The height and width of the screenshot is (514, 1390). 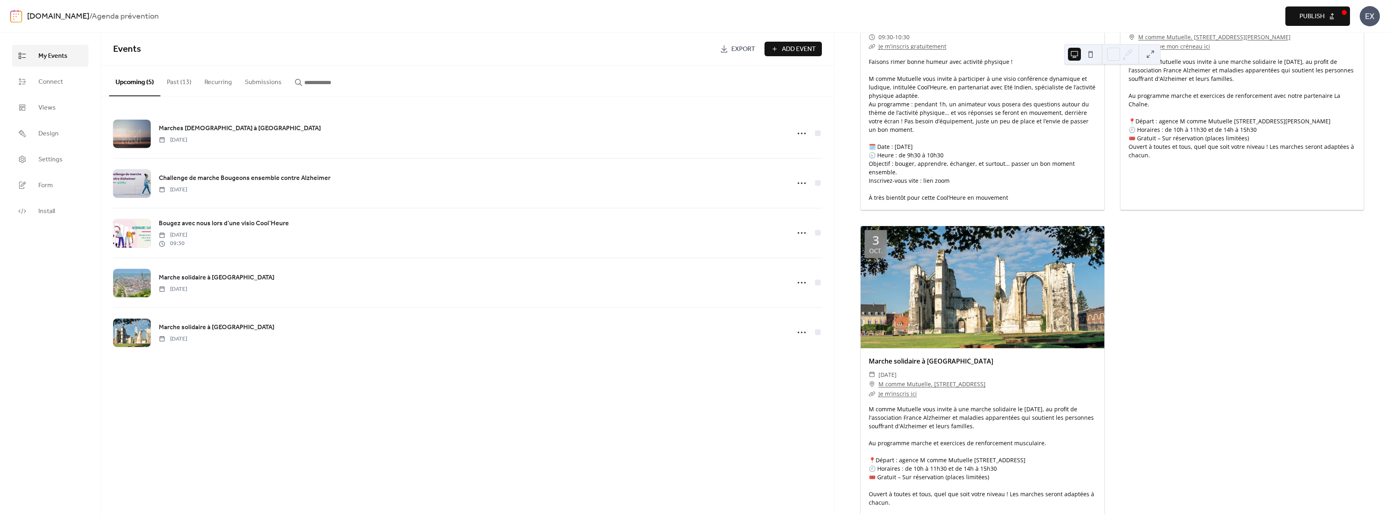 I want to click on a: Design, so click(x=50, y=133).